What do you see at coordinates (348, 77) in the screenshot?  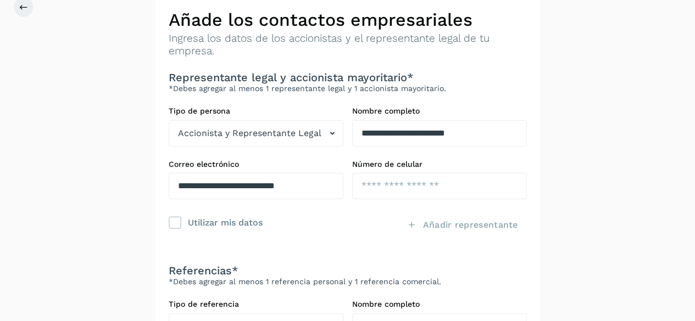 I see `h3: Representante legal y accionista mayoritario*` at bounding box center [348, 77].